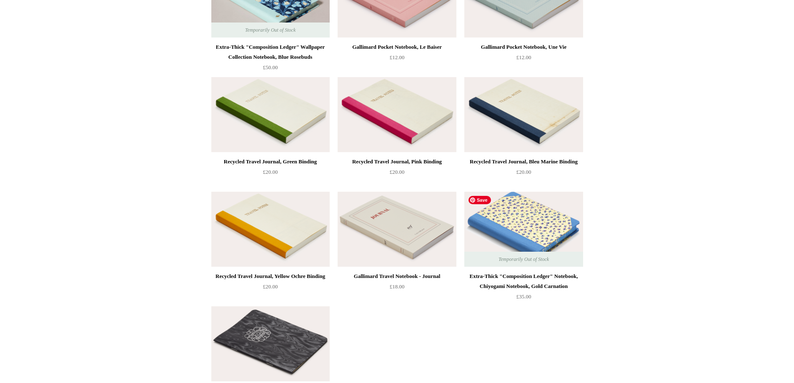  What do you see at coordinates (271, 174) in the screenshot?
I see `a: Recycled Travel Journal, Green Binding £20.00` at bounding box center [271, 174].